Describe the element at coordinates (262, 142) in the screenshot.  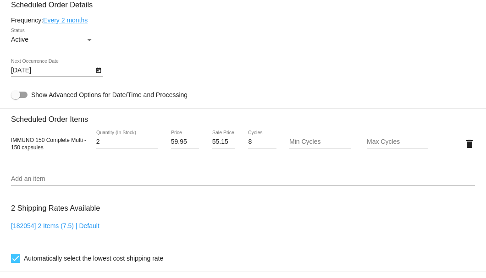
I see `input: Cycles` at that location.